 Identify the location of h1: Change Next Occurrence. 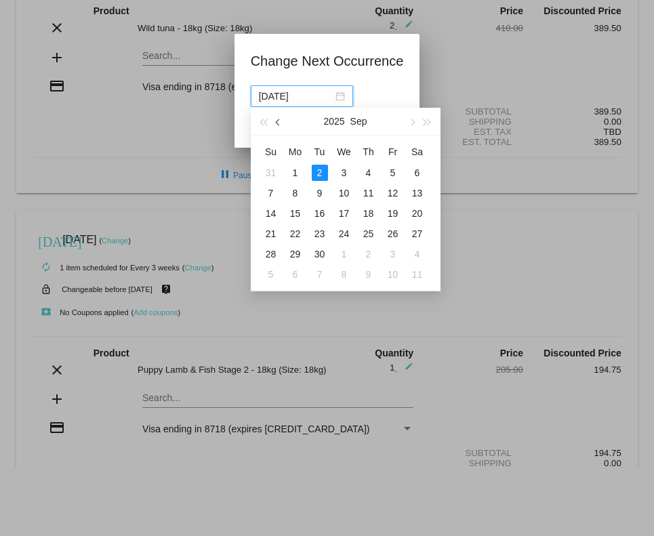
(327, 61).